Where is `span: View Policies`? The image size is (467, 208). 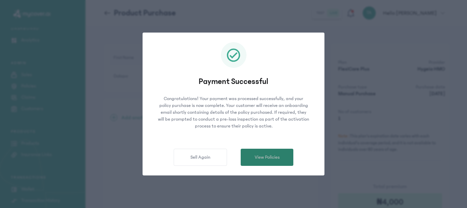
span: View Policies is located at coordinates (267, 157).